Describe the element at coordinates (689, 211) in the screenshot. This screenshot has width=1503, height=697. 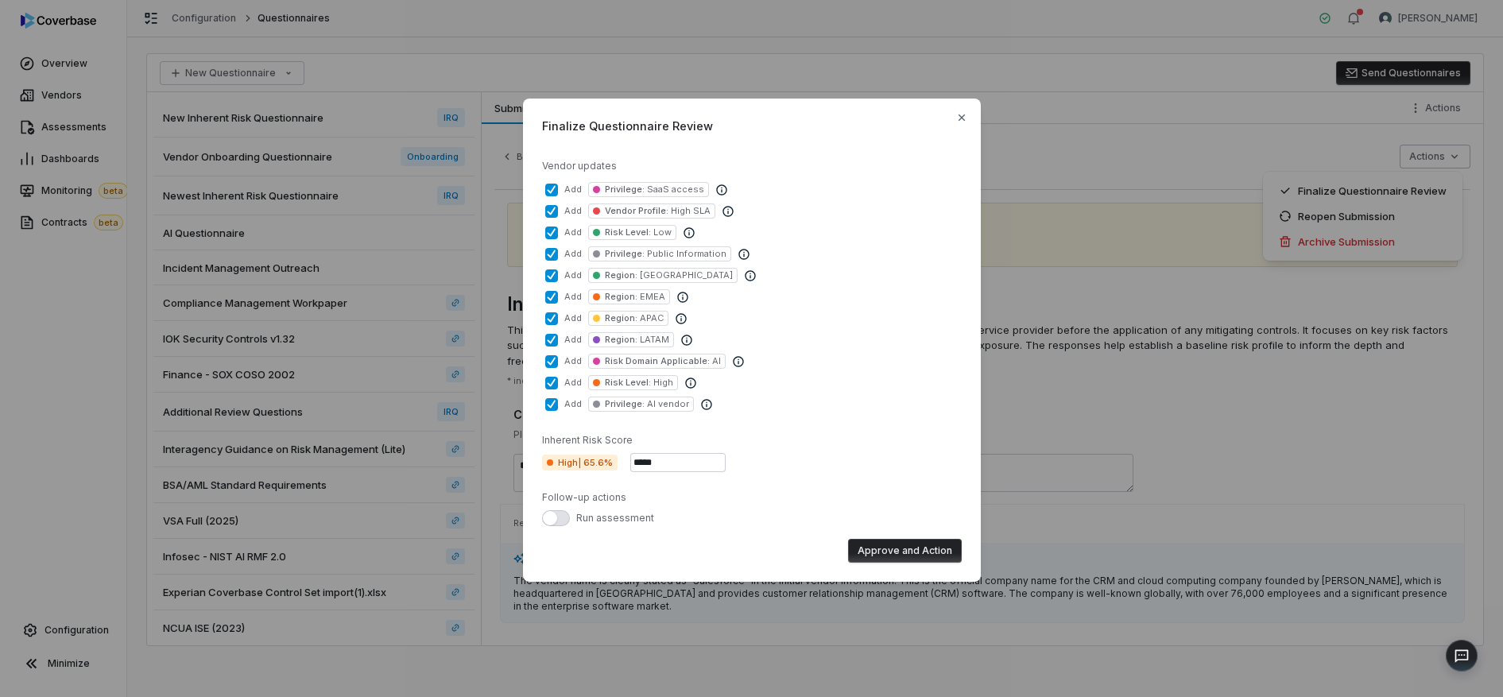
I see `span: High SLA` at that location.